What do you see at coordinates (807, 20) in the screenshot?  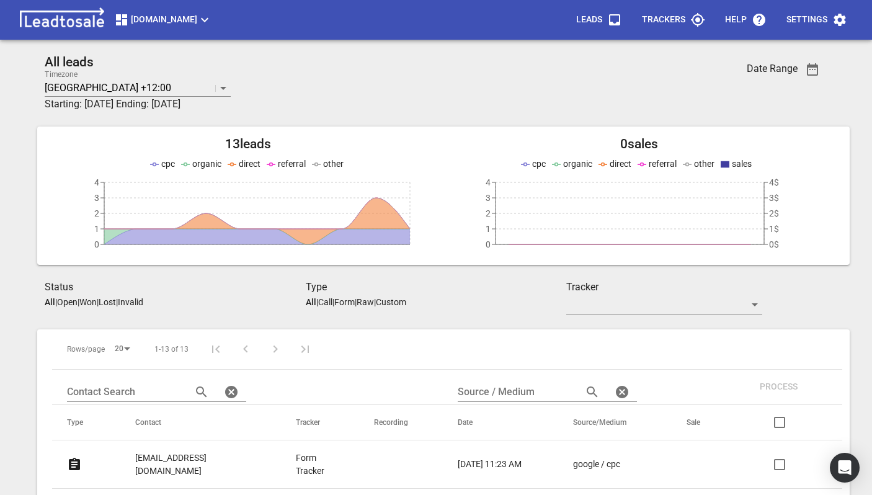 I see `p: Settings` at bounding box center [807, 20].